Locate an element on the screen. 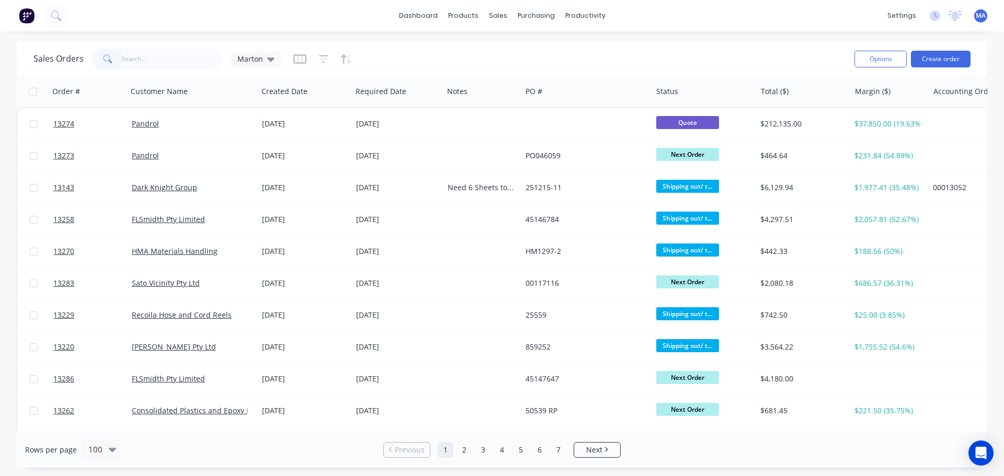 Image resolution: width=1004 pixels, height=476 pixels. div: purchasing is located at coordinates (536, 16).